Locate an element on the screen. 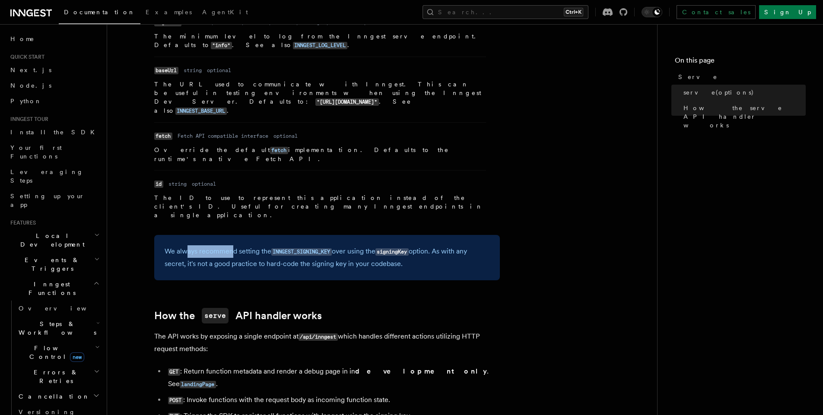  code: id is located at coordinates (159, 184).